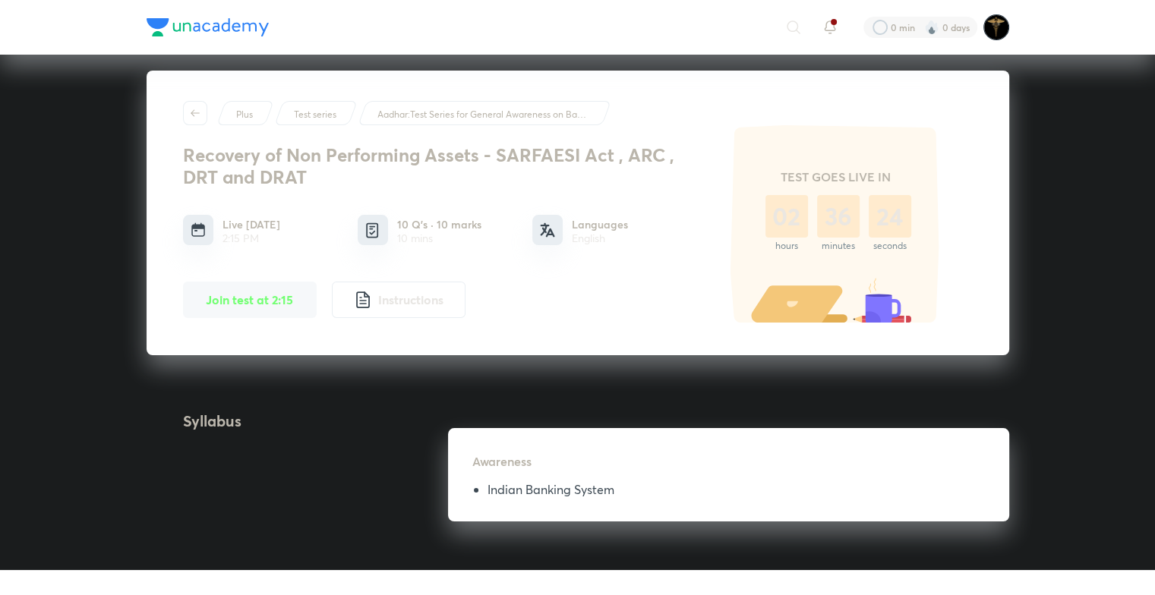 This screenshot has height=595, width=1155. Describe the element at coordinates (251, 238) in the screenshot. I see `div: 2:15 PM` at that location.